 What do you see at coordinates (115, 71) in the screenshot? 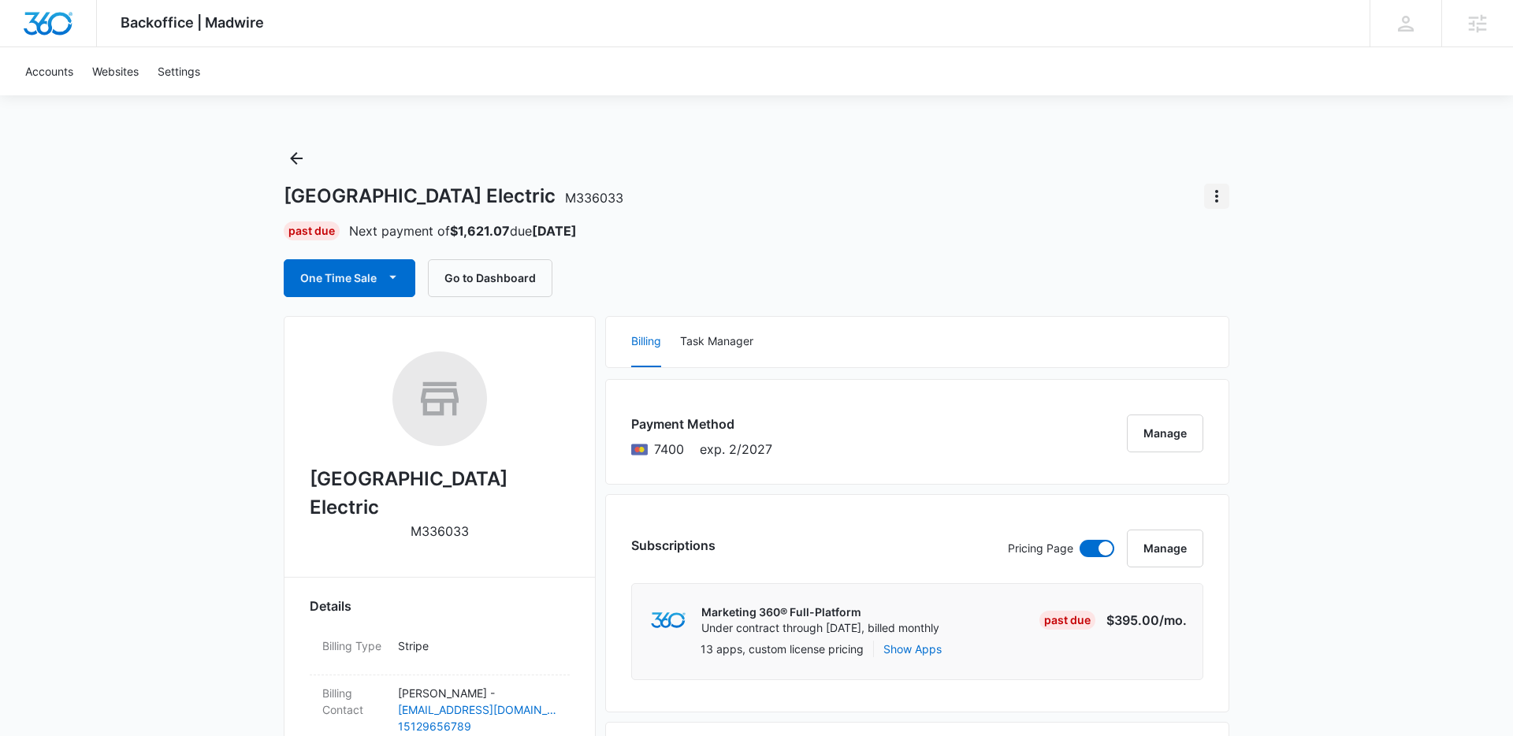
I see `a: Websites` at bounding box center [115, 71].